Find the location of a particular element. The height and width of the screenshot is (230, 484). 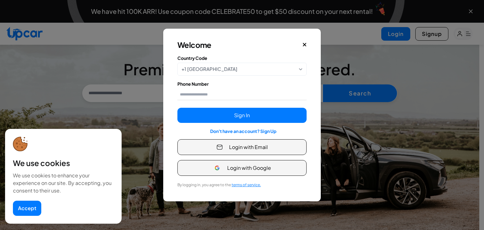

img: Email Icon is located at coordinates (219, 147).